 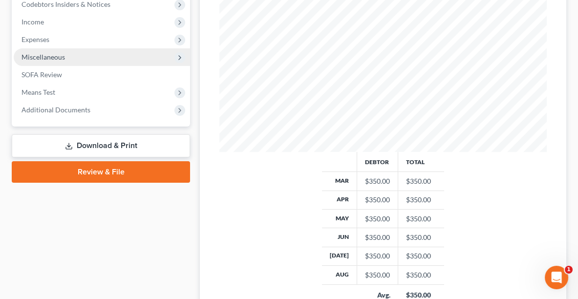 I want to click on th: Jun, so click(x=340, y=238).